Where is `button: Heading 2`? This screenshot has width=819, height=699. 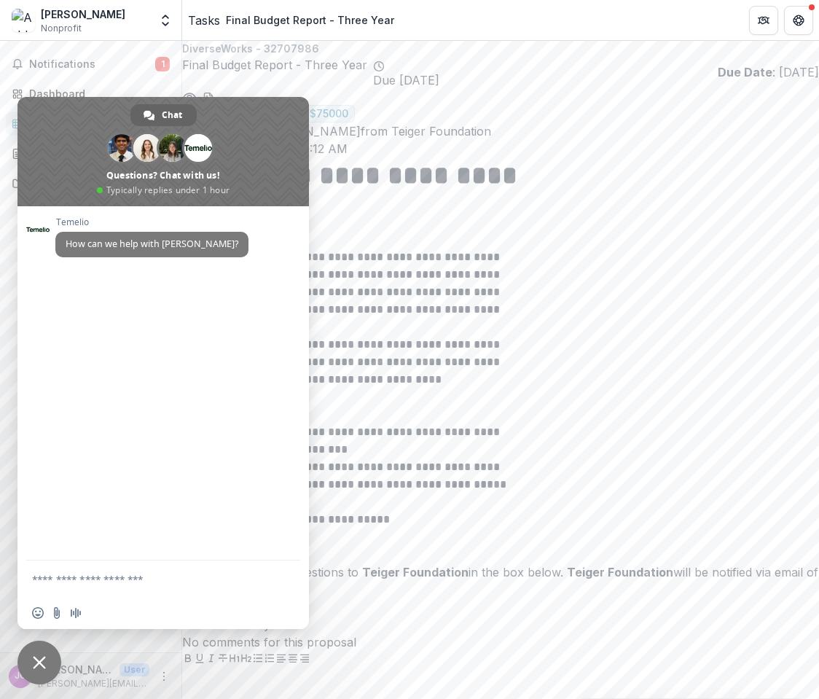 button: Heading 2 is located at coordinates (246, 660).